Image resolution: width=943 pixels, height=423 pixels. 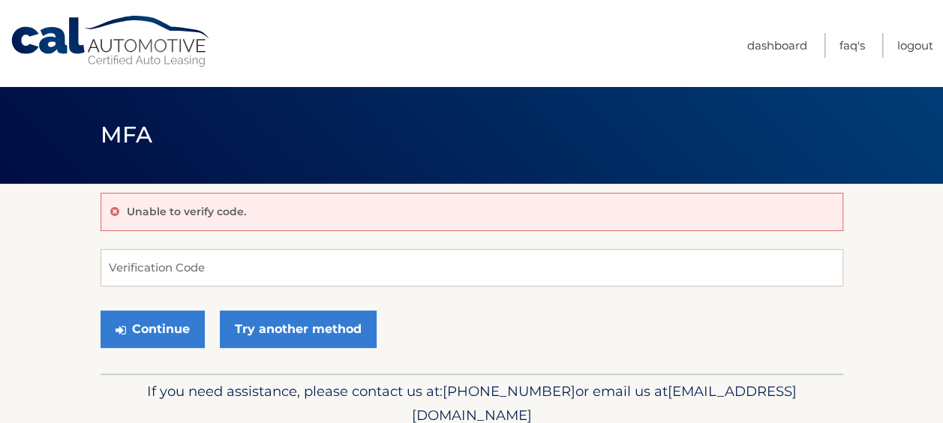 I want to click on a: FAQ's, so click(x=852, y=45).